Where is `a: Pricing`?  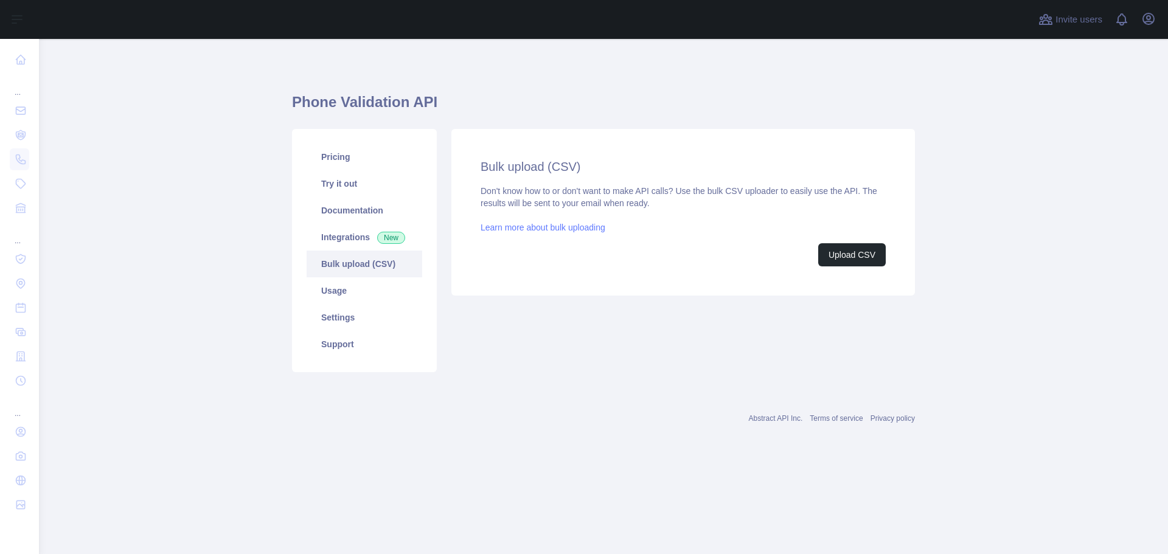 a: Pricing is located at coordinates (364, 157).